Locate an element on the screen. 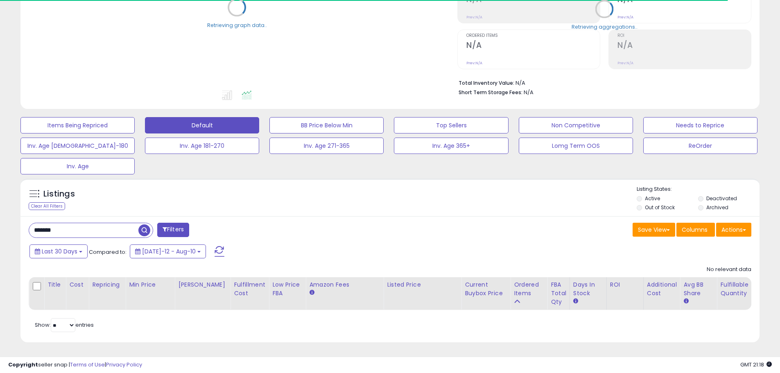 The image size is (780, 373). div: Fulfillment Cost is located at coordinates (249, 289).